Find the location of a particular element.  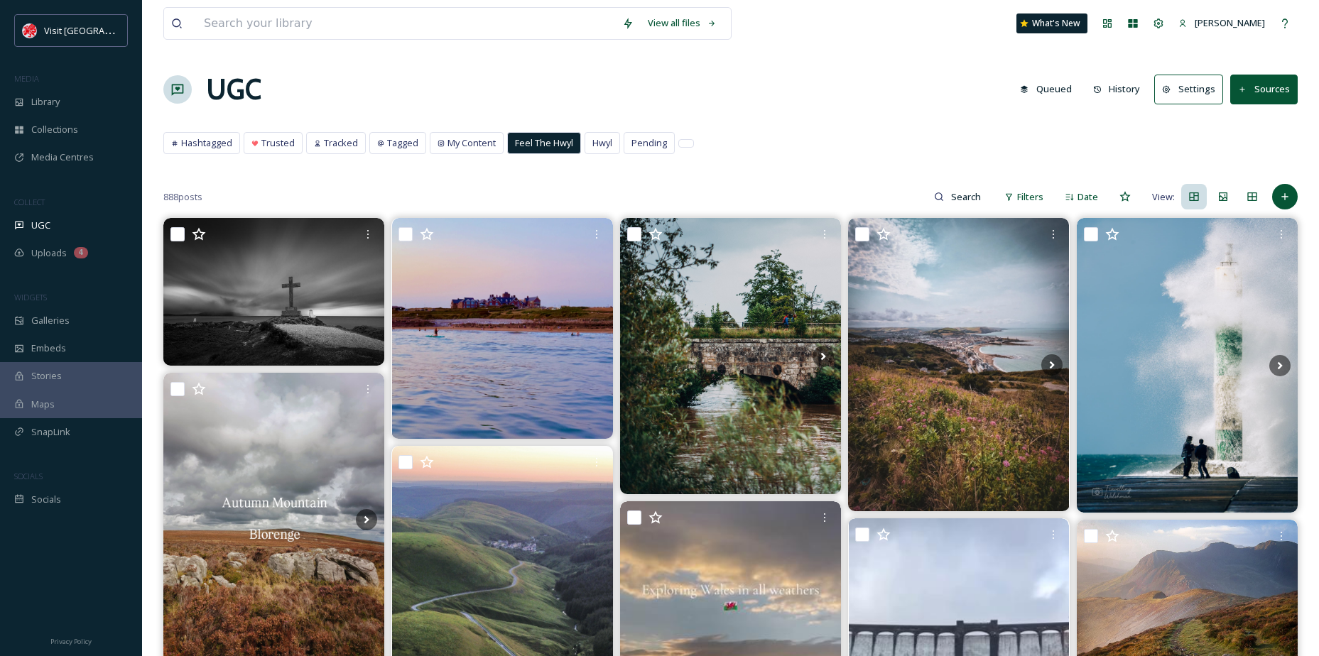

span: Embeds is located at coordinates (48, 348).